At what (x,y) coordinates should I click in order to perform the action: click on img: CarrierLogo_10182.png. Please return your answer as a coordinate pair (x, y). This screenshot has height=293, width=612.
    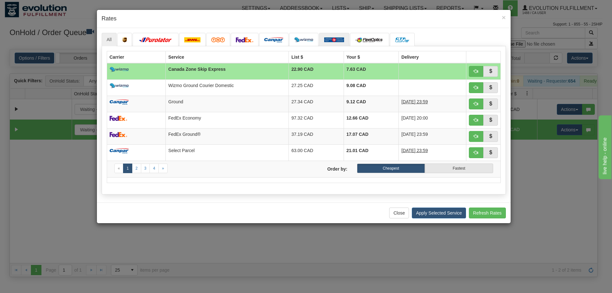
    Looking at the image, I should click on (369, 40).